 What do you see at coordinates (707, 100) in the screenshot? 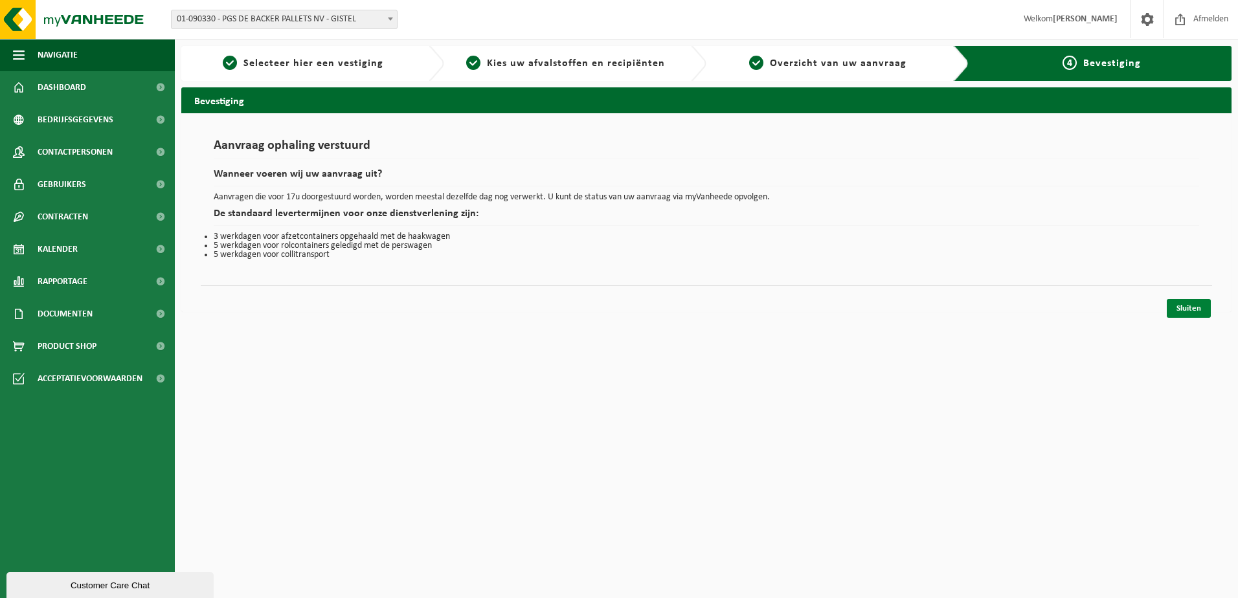
I see `h2: Bevestiging` at bounding box center [707, 100].